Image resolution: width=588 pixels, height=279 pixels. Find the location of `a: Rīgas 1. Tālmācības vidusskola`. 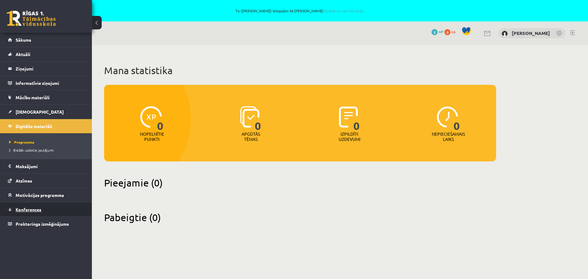

a: Rīgas 1. Tālmācības vidusskola is located at coordinates (31, 18).